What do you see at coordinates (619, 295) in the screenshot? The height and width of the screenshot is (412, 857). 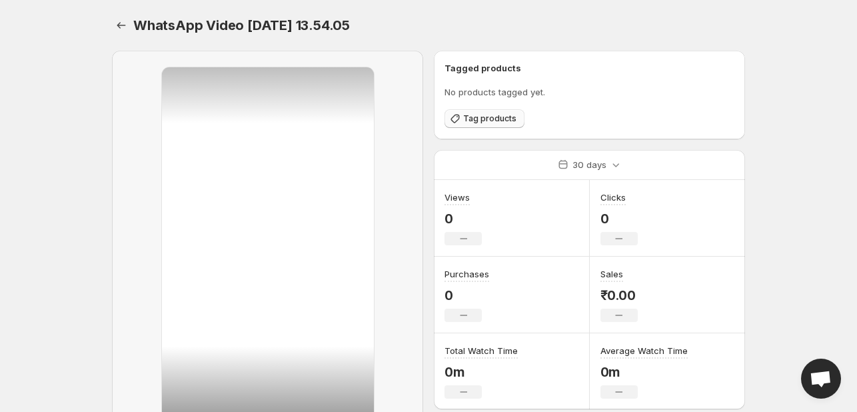 I see `p: ₹0.00` at bounding box center [619, 295].